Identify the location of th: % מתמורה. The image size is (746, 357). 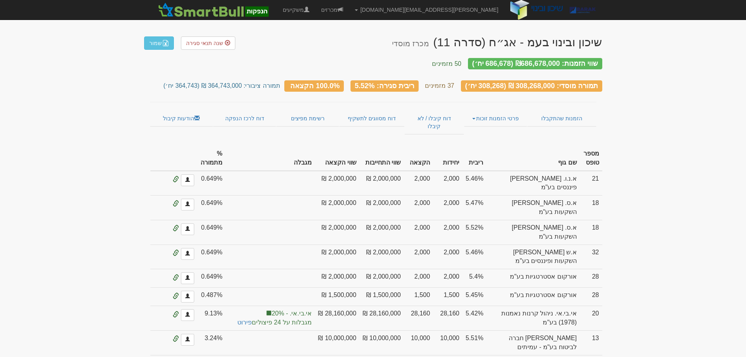
(212, 158).